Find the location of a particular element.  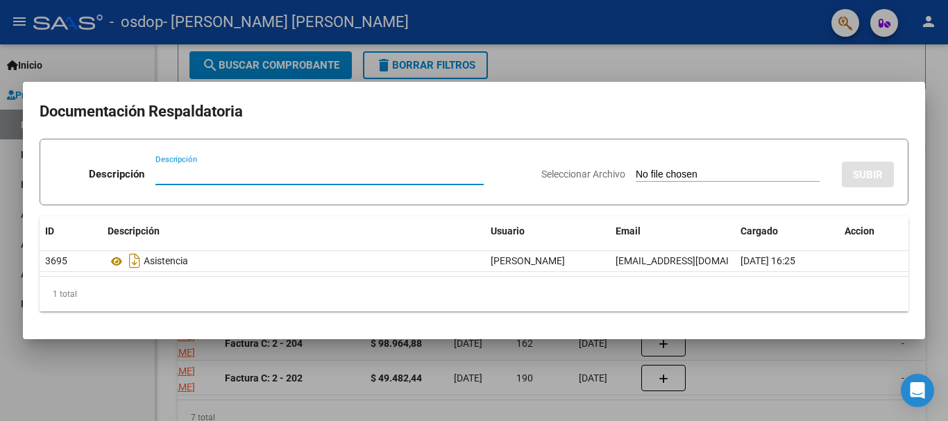

datatable-header-cell: Descripción is located at coordinates (294, 231).